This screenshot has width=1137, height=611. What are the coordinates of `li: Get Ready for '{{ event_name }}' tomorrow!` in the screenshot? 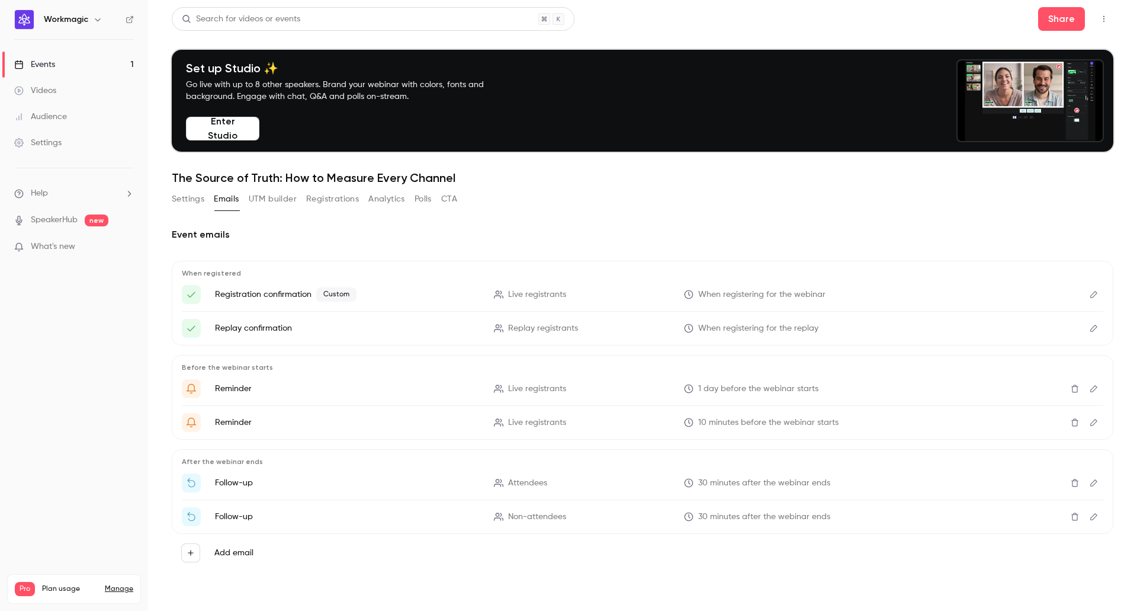 It's located at (642, 388).